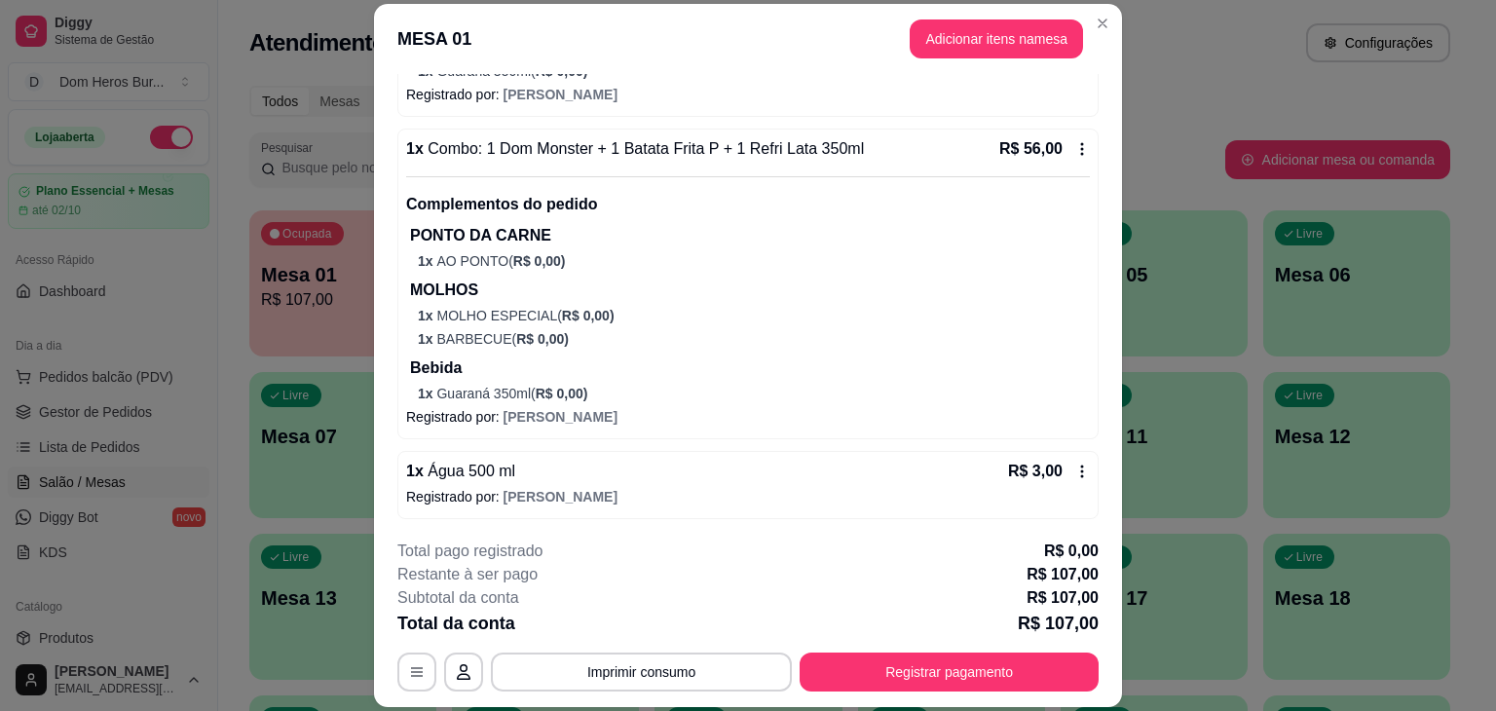  What do you see at coordinates (644, 148) in the screenshot?
I see `span: Combo: 1 Dom Monster + 1 Batata Frita P + 1 Refri Lata 350ml` at bounding box center [644, 148].